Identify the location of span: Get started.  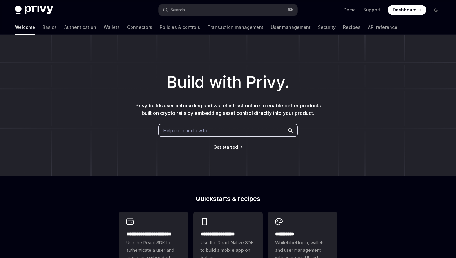
(225, 147).